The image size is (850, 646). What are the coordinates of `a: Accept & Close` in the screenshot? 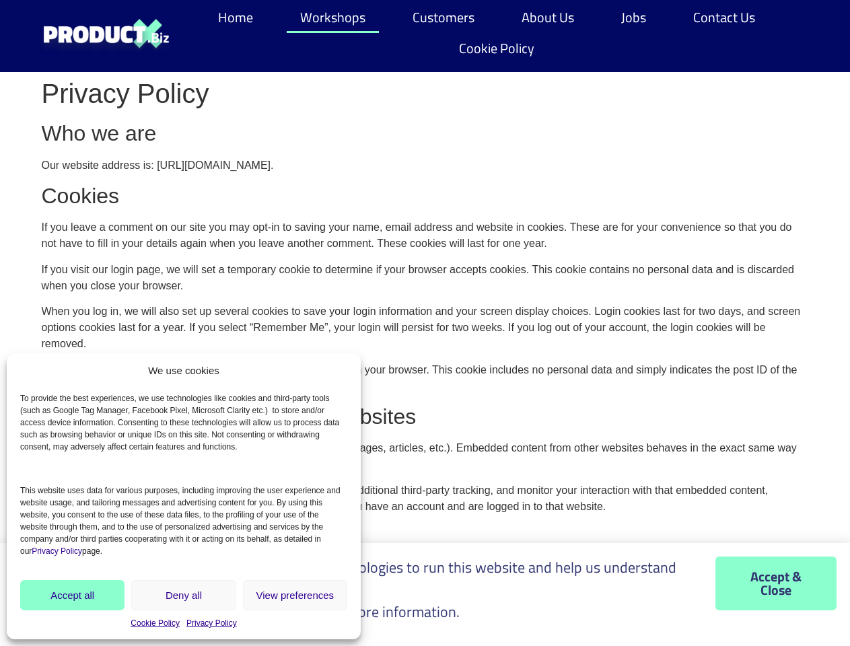 It's located at (776, 584).